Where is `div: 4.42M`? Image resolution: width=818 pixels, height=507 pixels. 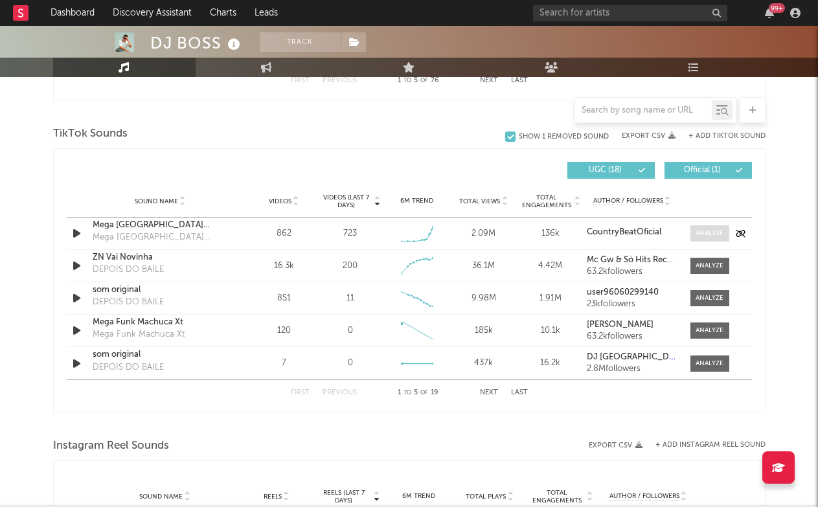
div: 4.42M is located at coordinates (550, 266).